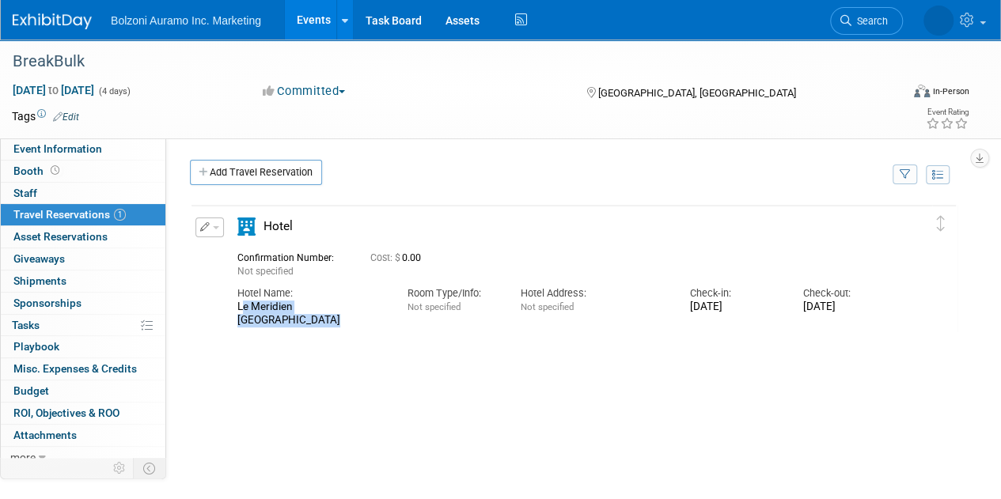 This screenshot has width=1001, height=499. I want to click on span: Hotel, so click(278, 226).